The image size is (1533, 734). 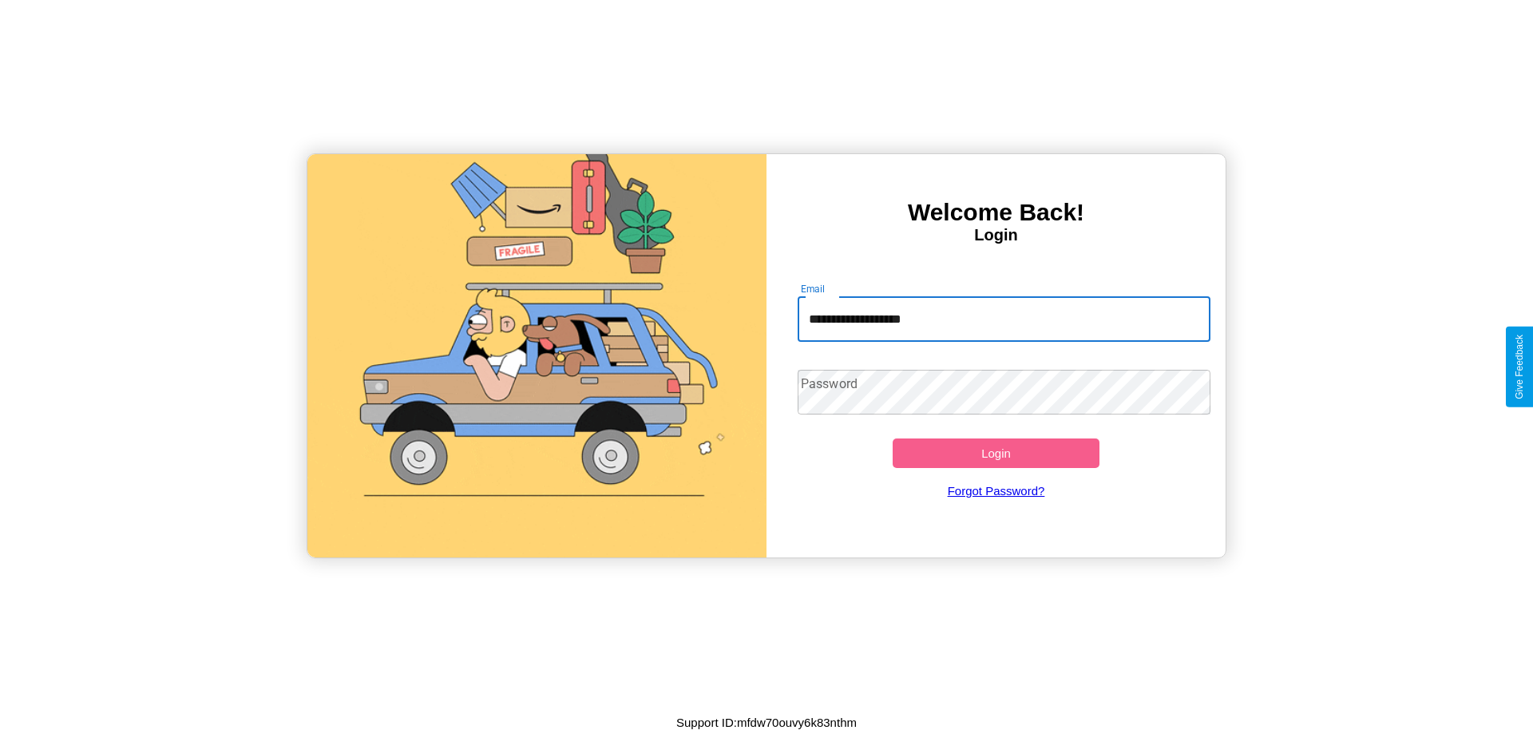 What do you see at coordinates (1519, 366) in the screenshot?
I see `div: Give Feedback` at bounding box center [1519, 366].